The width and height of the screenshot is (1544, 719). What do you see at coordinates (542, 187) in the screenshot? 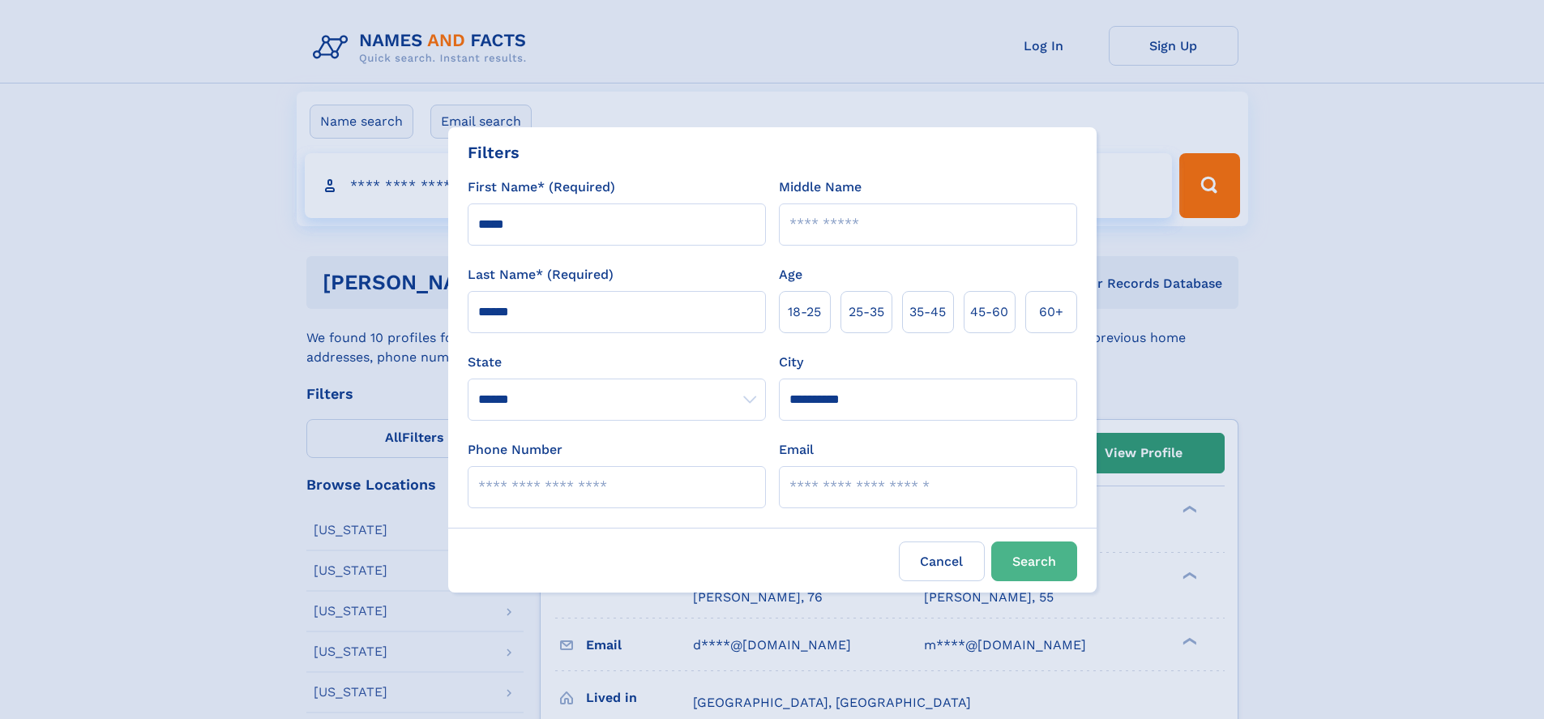
I see `label: First Name* (Required)` at bounding box center [542, 187].